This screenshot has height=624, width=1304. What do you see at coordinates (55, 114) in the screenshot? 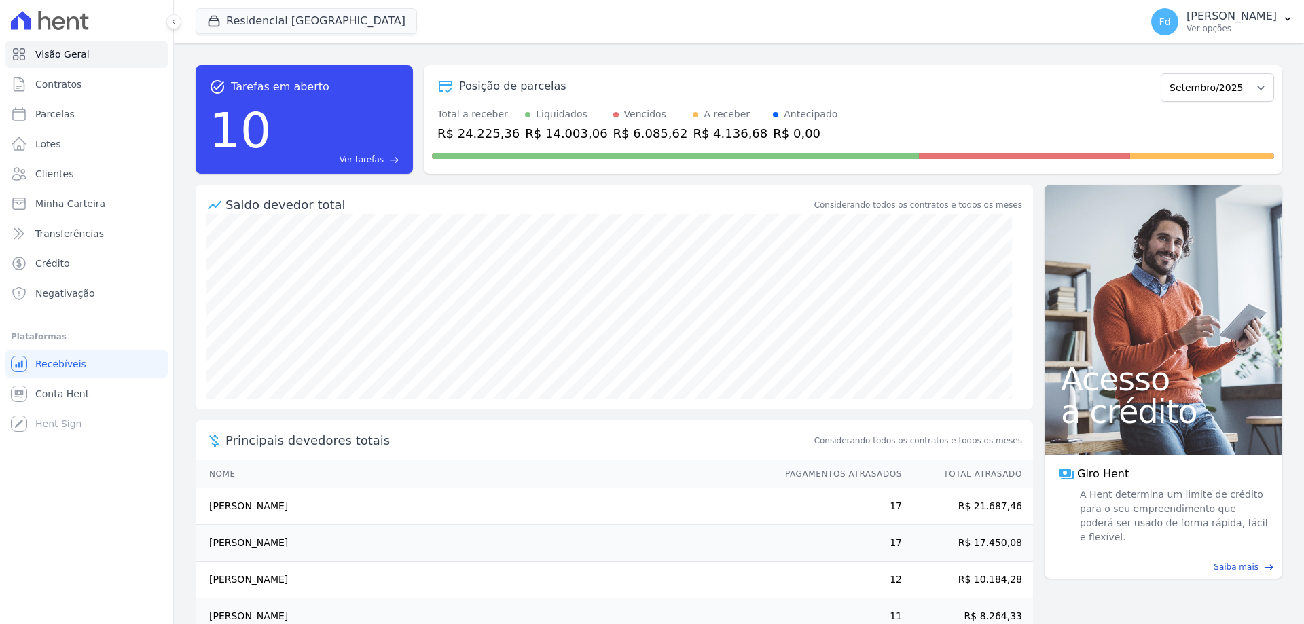
I see `span: Parcelas` at bounding box center [55, 114].